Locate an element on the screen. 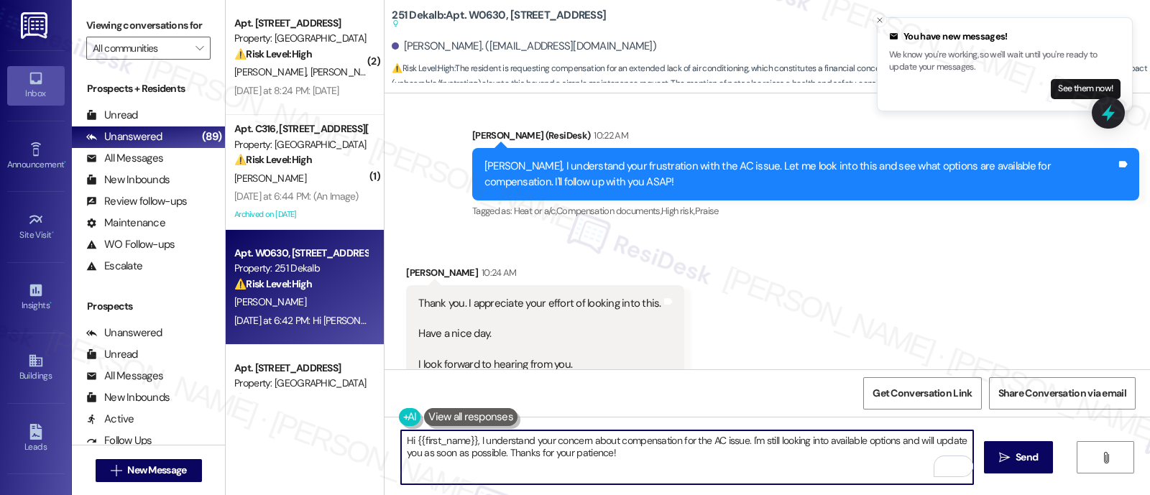 This screenshot has height=495, width=1150. button: Send is located at coordinates (1018, 457).